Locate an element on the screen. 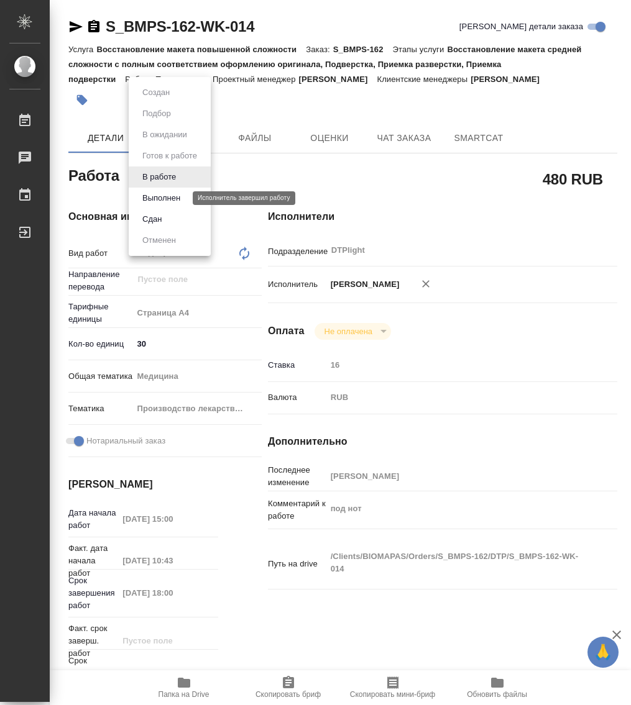 The image size is (631, 705). button: В работе is located at coordinates (159, 177).